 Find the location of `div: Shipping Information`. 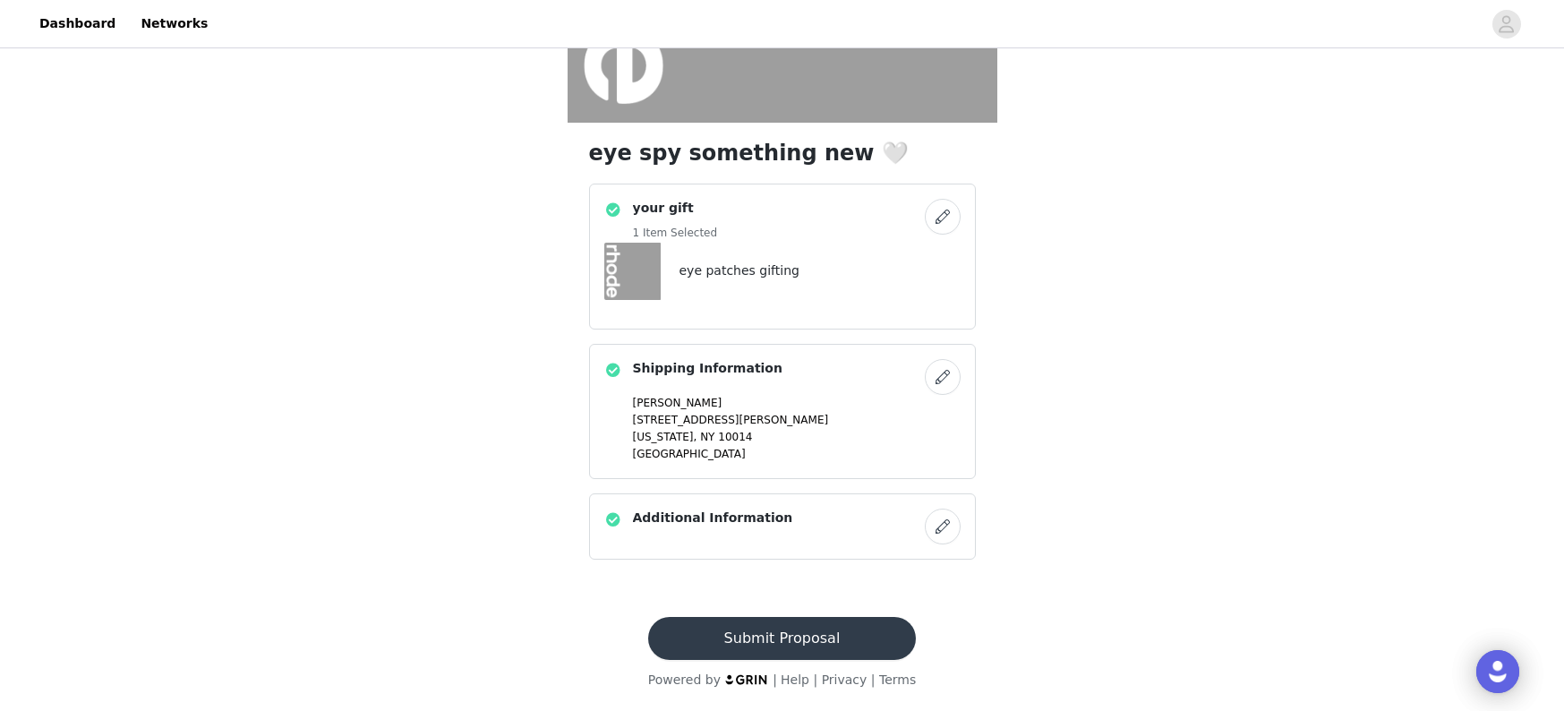

div: Shipping Information is located at coordinates (782, 411).